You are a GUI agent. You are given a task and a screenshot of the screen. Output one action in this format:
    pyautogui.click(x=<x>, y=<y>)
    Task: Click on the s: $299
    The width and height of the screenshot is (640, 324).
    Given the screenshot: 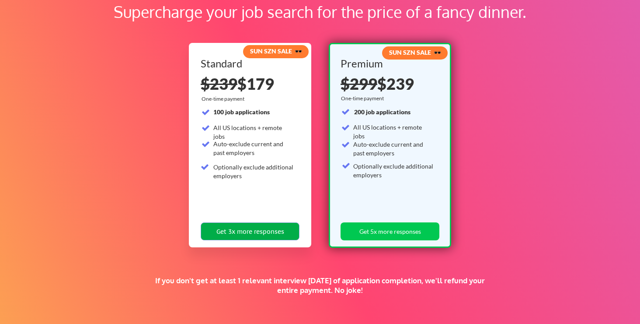 What is the action you would take?
    pyautogui.click(x=359, y=84)
    